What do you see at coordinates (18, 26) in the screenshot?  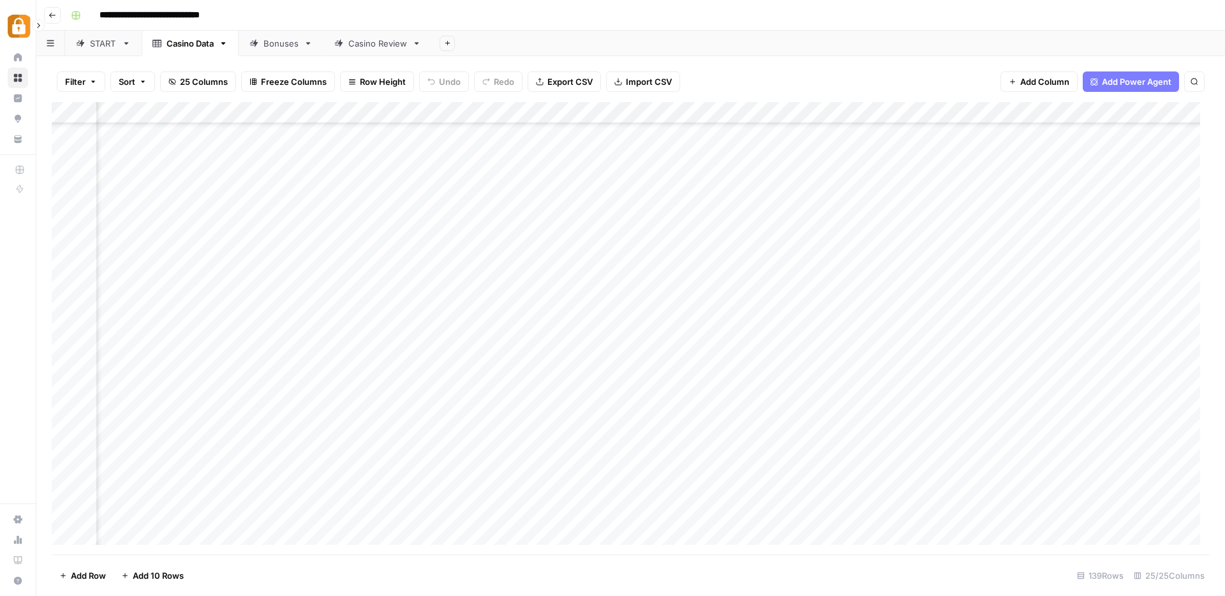 I see `button: Workspace: Adzz` at bounding box center [18, 26].